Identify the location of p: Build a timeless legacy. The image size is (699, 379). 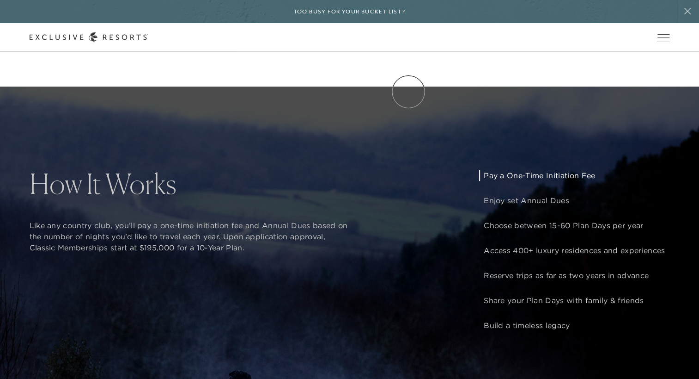
(575, 325).